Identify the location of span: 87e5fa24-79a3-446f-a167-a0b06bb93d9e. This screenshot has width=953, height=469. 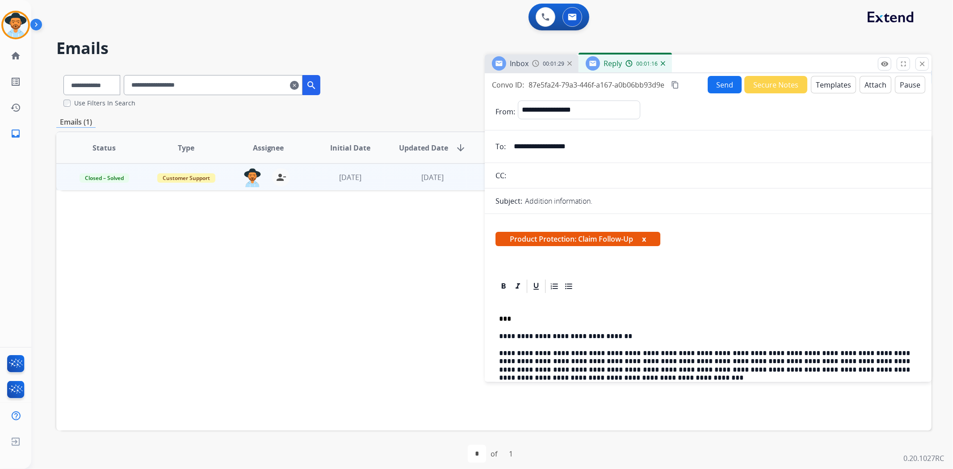
(597, 85).